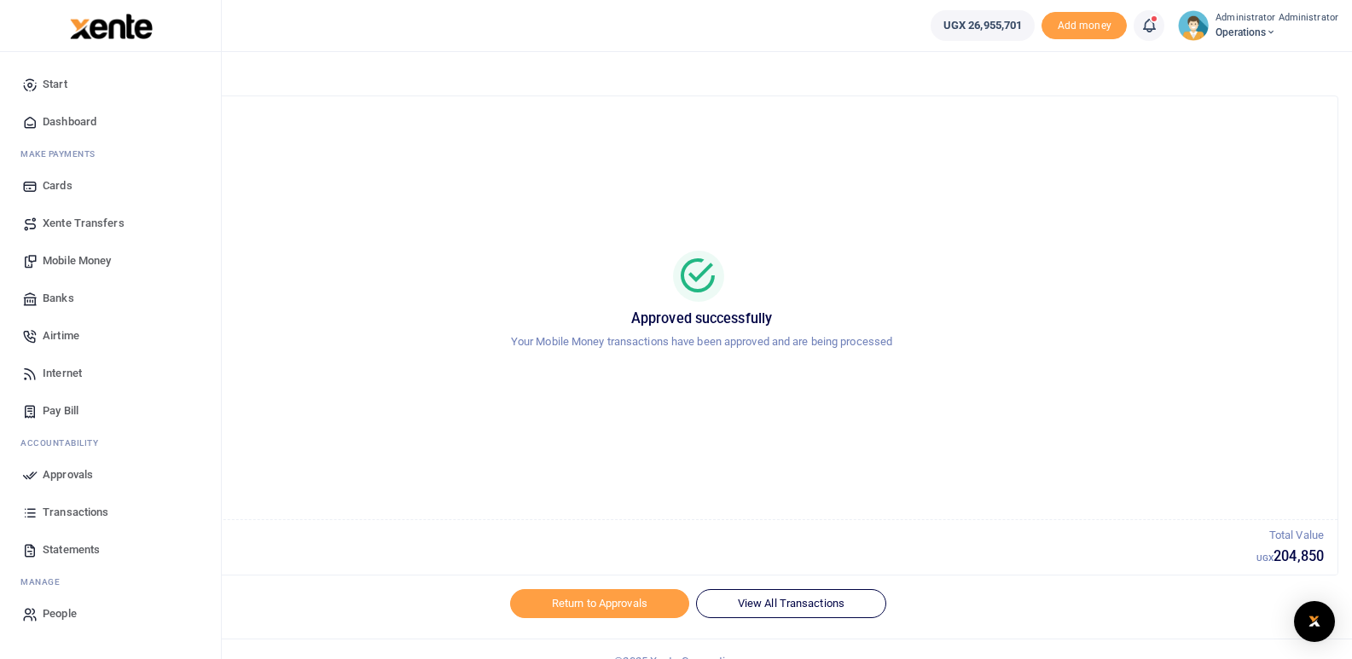 Image resolution: width=1352 pixels, height=659 pixels. I want to click on small: Administrator Administrator, so click(1277, 18).